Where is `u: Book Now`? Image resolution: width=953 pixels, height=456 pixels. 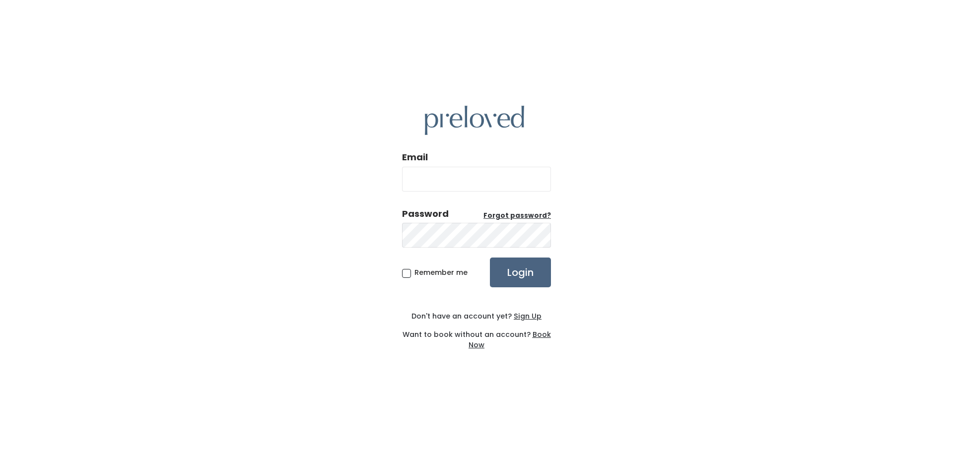
u: Book Now is located at coordinates (510, 340).